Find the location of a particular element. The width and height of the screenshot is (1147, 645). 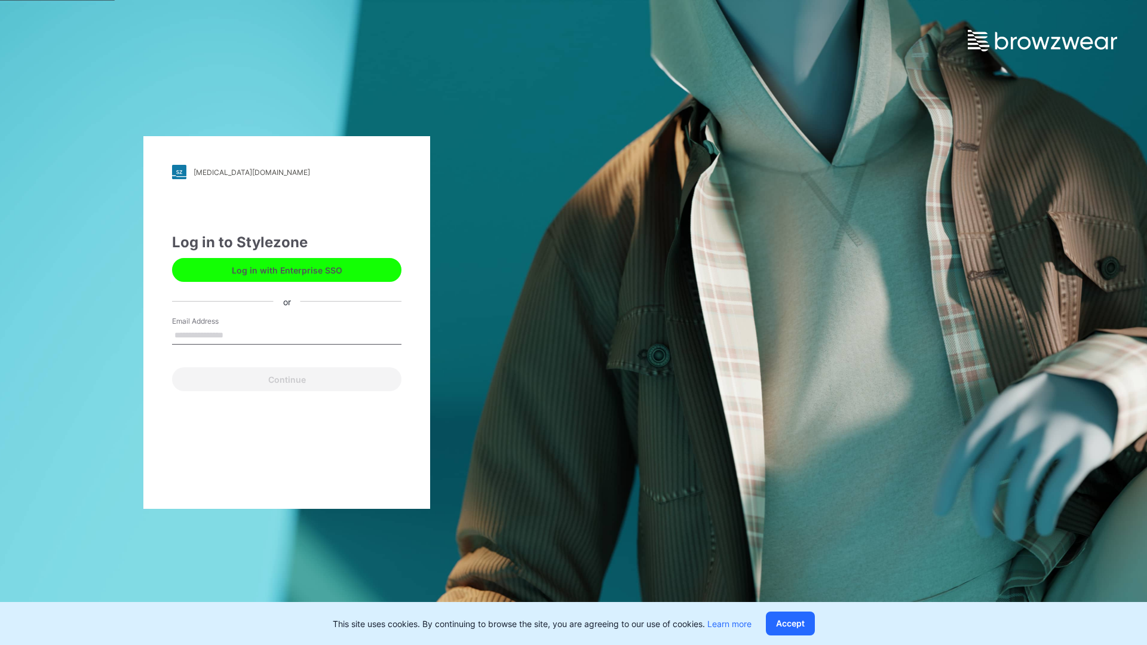

label: Email Address is located at coordinates (214, 321).